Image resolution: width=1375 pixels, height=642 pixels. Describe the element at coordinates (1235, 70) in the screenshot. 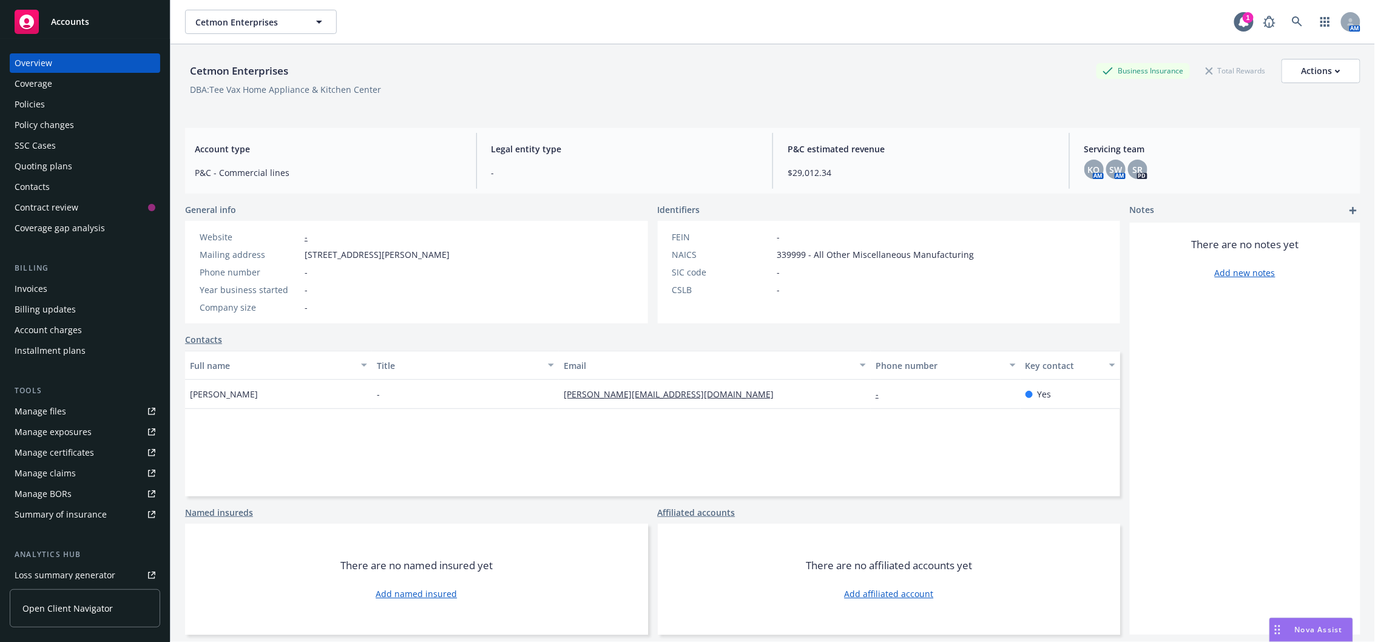

I see `div: Total Rewards` at that location.